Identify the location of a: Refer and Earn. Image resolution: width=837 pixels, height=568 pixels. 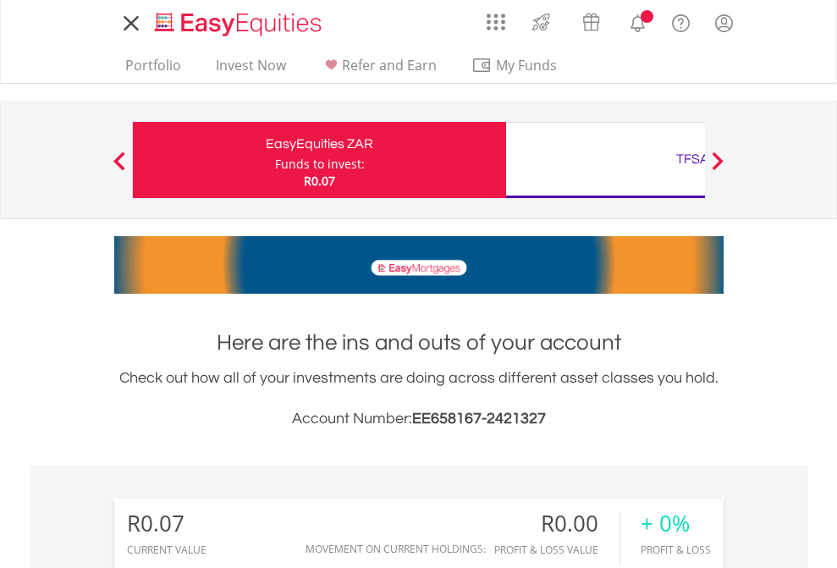
(378, 69).